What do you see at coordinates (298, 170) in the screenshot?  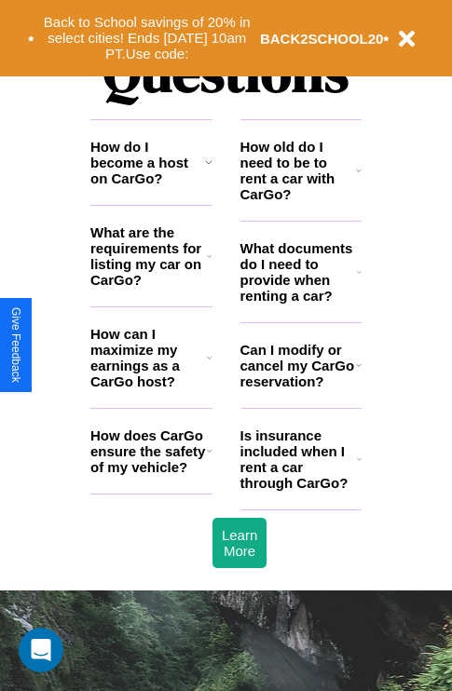 I see `h3: How old do I need to be to rent a car with CarGo?` at bounding box center [298, 170].